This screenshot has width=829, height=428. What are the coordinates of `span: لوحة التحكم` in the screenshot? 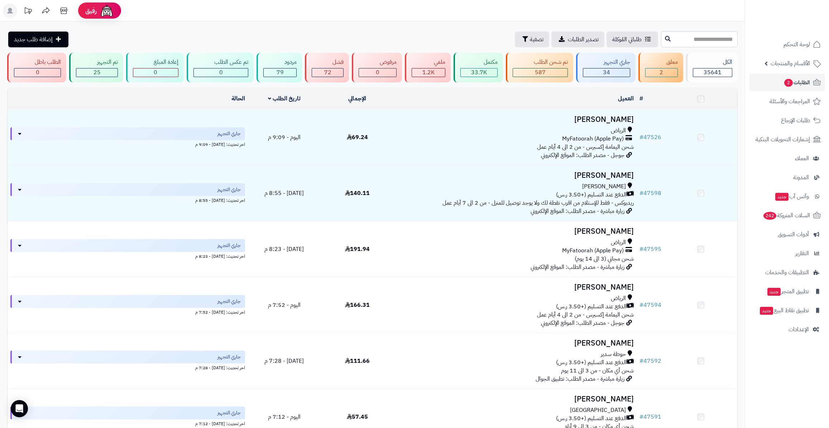 It's located at (797, 44).